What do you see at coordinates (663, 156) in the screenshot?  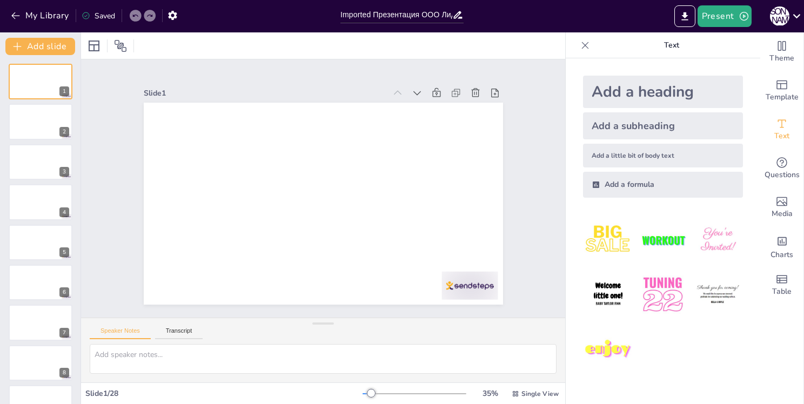 I see `div: Add a little bit of body text` at bounding box center [663, 156].